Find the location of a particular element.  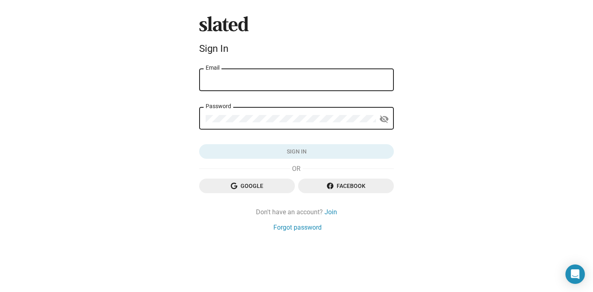

a: Join is located at coordinates (330, 212).